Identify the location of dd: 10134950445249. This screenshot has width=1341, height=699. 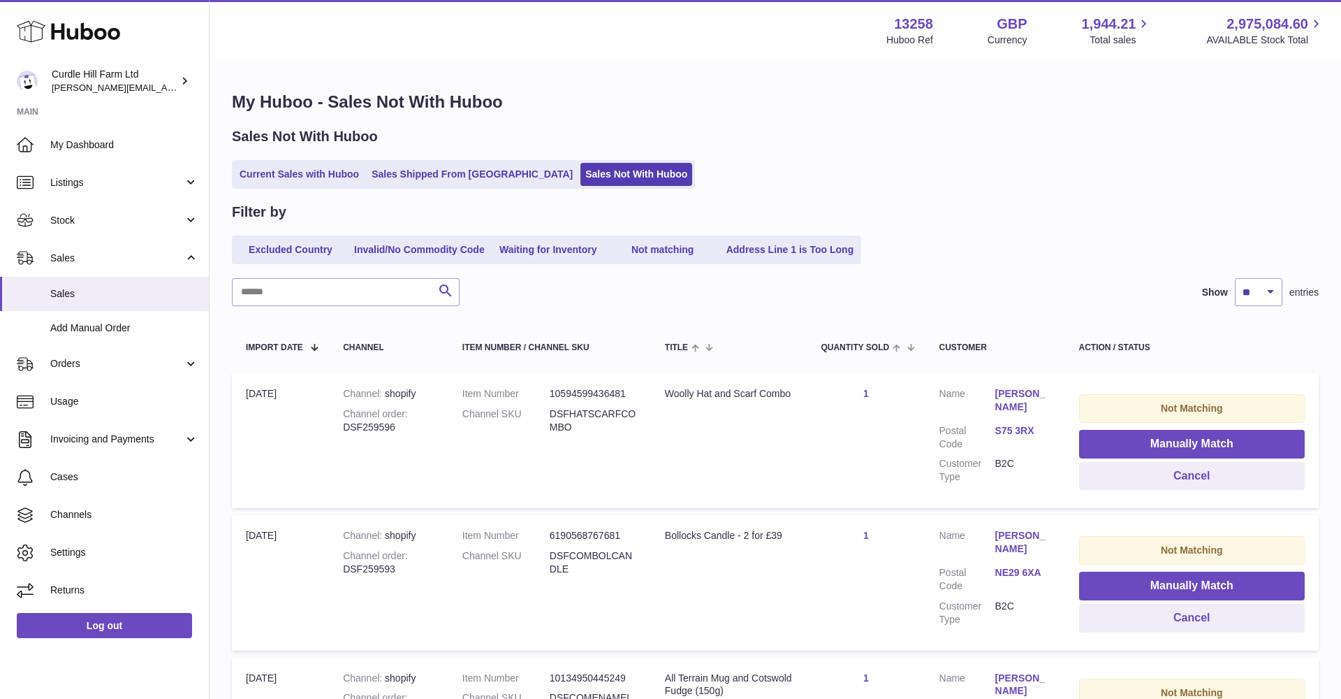
(593, 678).